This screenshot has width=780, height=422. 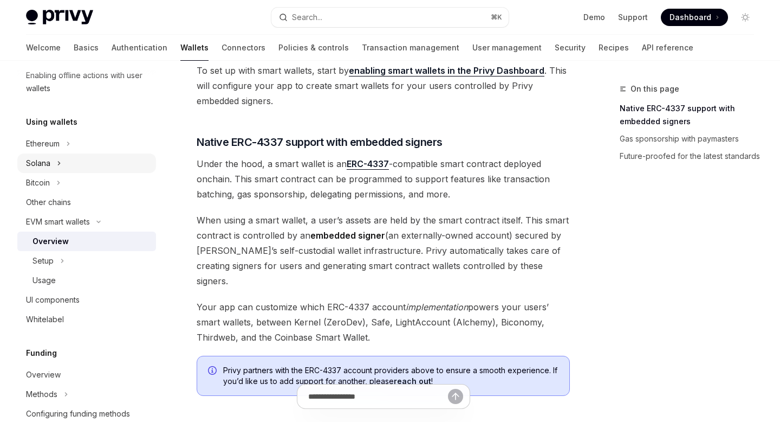 What do you see at coordinates (594, 17) in the screenshot?
I see `a: Demo` at bounding box center [594, 17].